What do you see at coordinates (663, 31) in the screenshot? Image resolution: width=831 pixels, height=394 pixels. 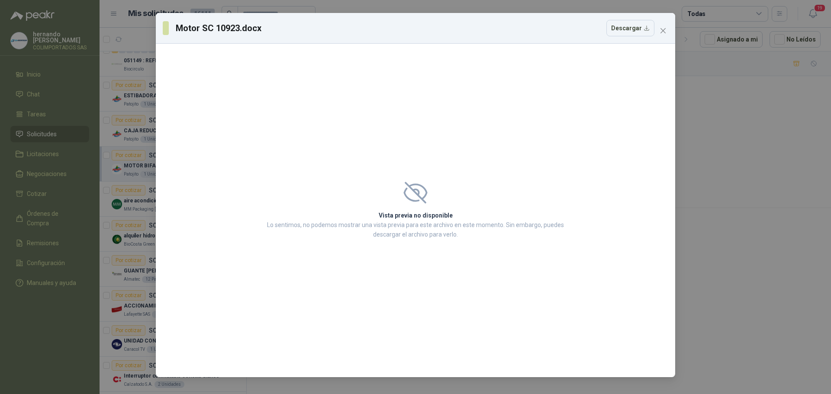 I see `button: Close` at bounding box center [663, 31].